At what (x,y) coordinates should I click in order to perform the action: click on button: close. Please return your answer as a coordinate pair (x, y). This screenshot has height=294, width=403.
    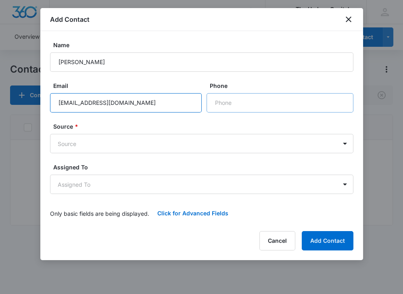
    Looking at the image, I should click on (349, 19).